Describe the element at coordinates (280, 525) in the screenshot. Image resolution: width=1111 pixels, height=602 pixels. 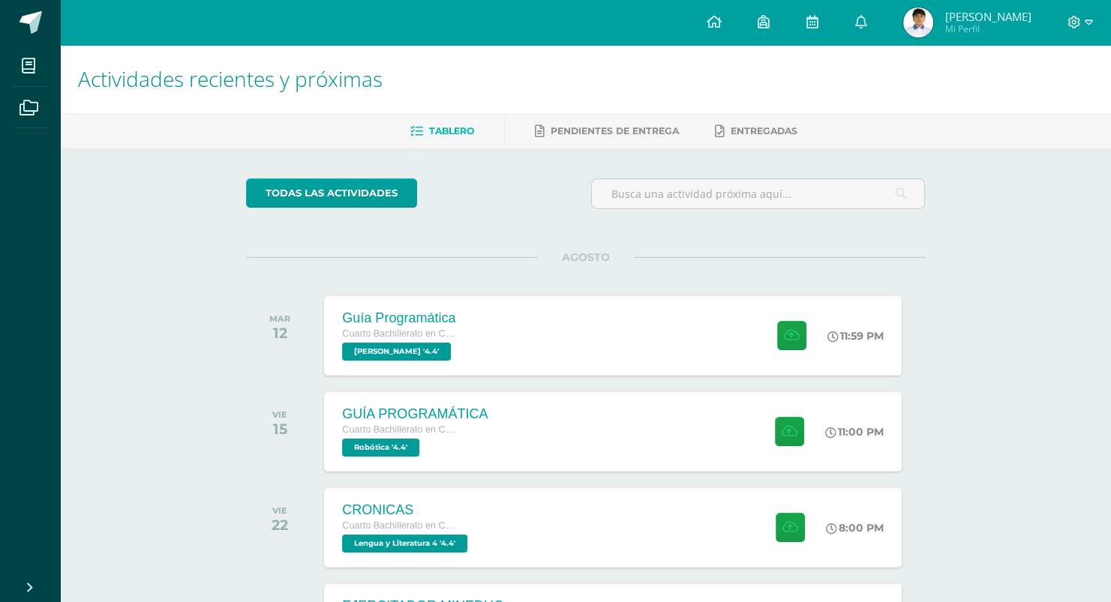
I see `div: 22` at that location.